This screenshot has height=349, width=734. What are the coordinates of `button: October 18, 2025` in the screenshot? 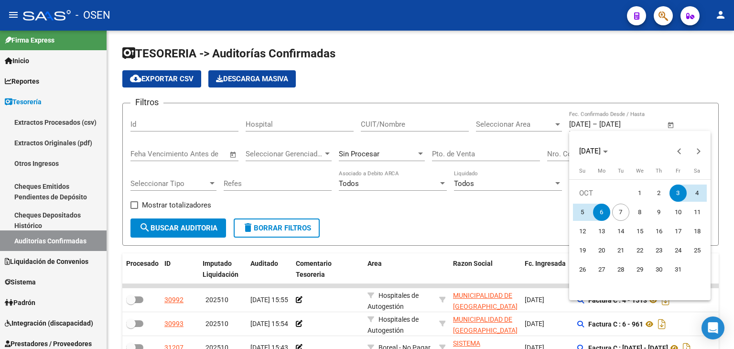 It's located at (698, 231).